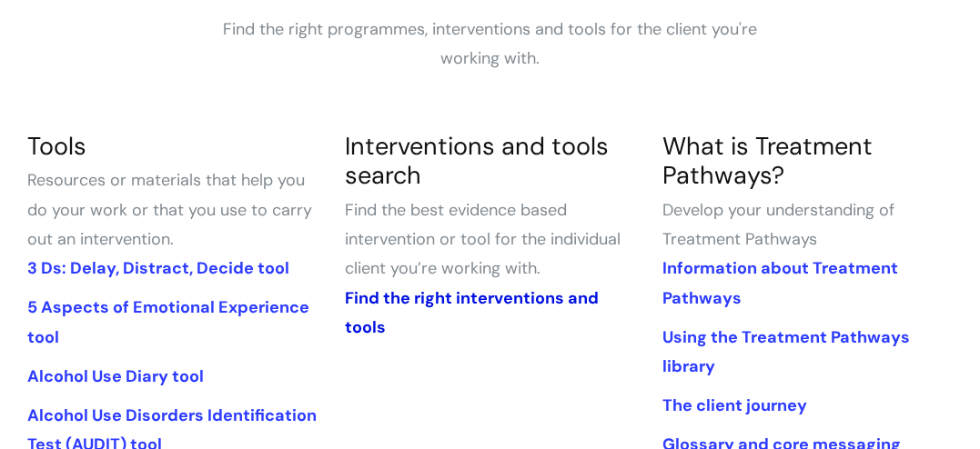 This screenshot has width=980, height=449. Describe the element at coordinates (778, 225) in the screenshot. I see `span: Develop your understanding of Treatment Pathways` at that location.